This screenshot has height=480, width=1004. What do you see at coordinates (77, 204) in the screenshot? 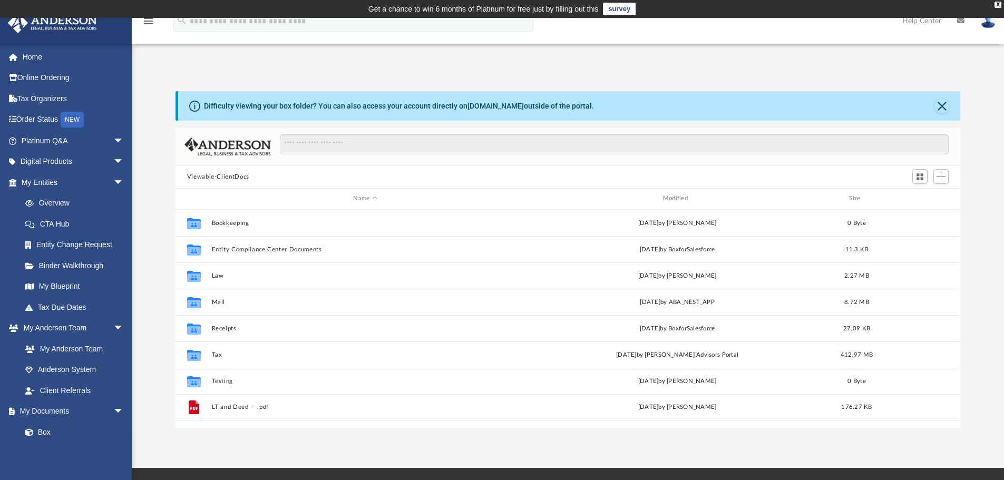
I see `a: Overview` at bounding box center [77, 204].